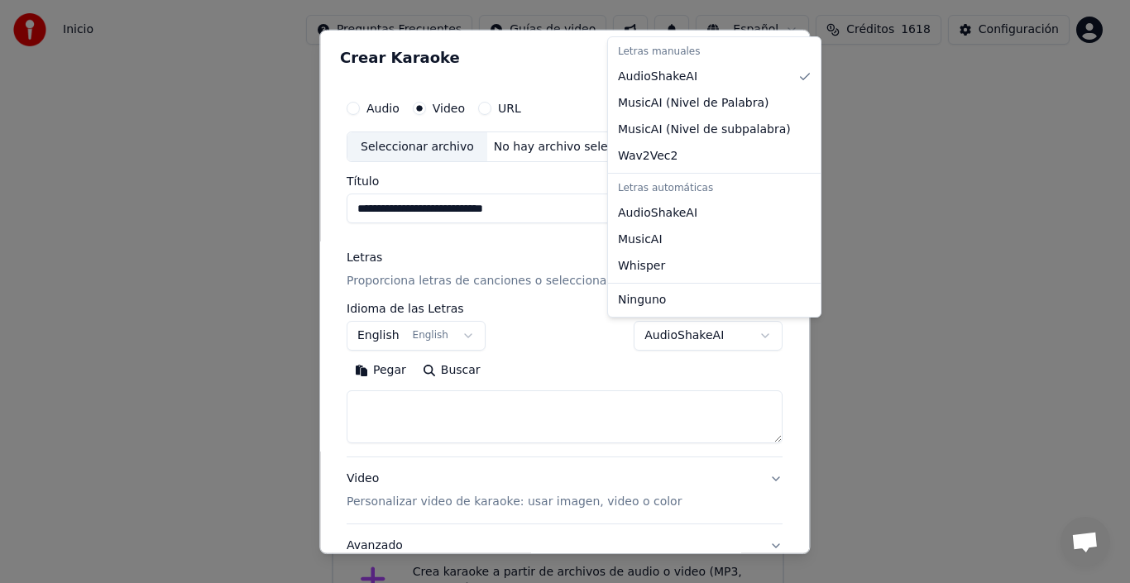  I want to click on span: Wav2Vec2, so click(648, 156).